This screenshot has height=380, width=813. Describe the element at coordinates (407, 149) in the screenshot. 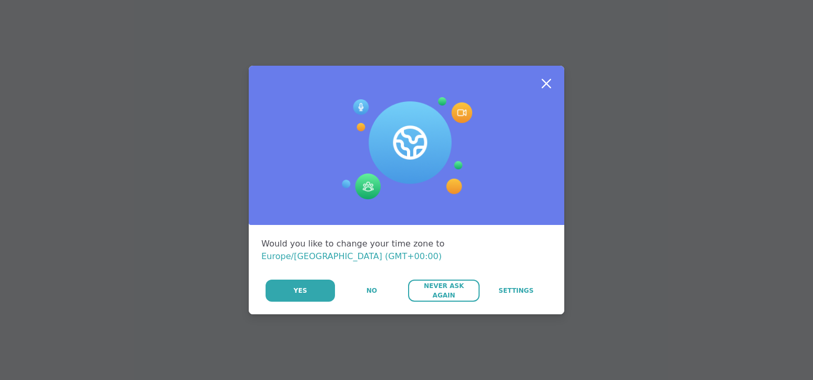

I see `img: Session Experience` at that location.